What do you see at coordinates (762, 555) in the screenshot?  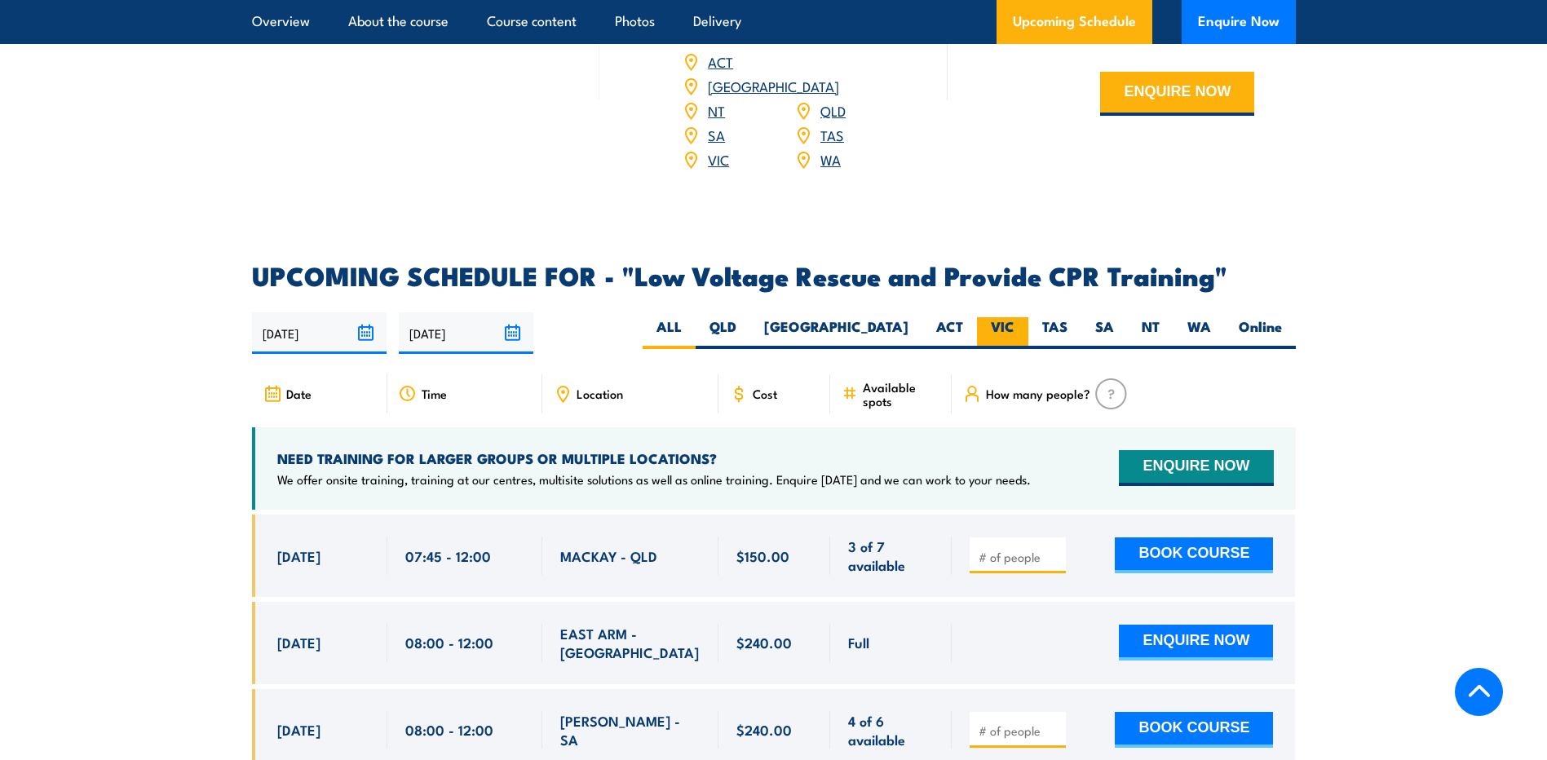 I see `span: $150.00` at bounding box center [762, 555].